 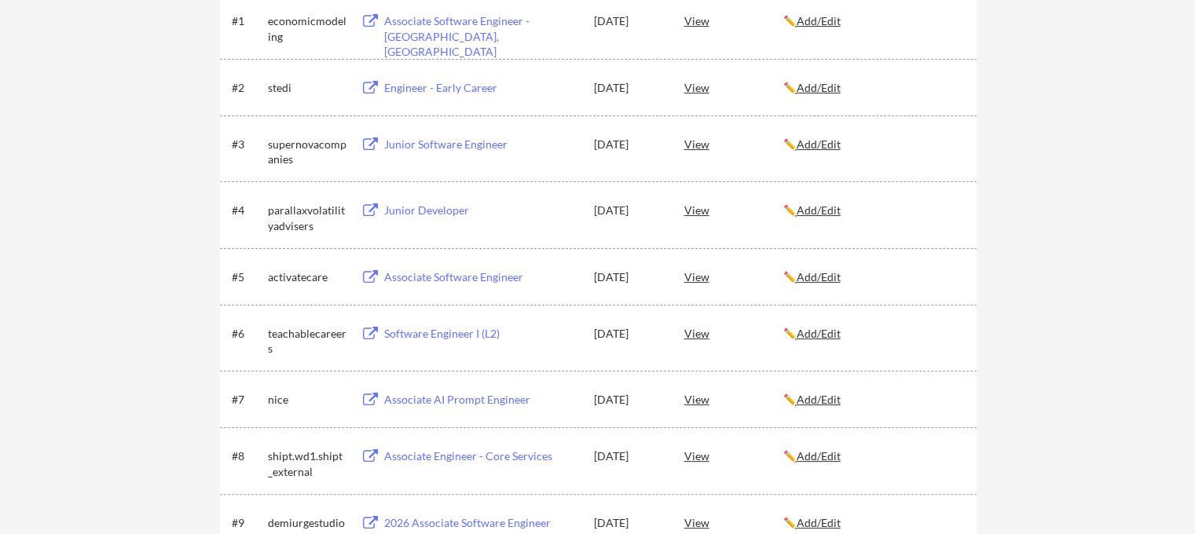 I want to click on div: Associate Software Engineer, so click(x=482, y=277).